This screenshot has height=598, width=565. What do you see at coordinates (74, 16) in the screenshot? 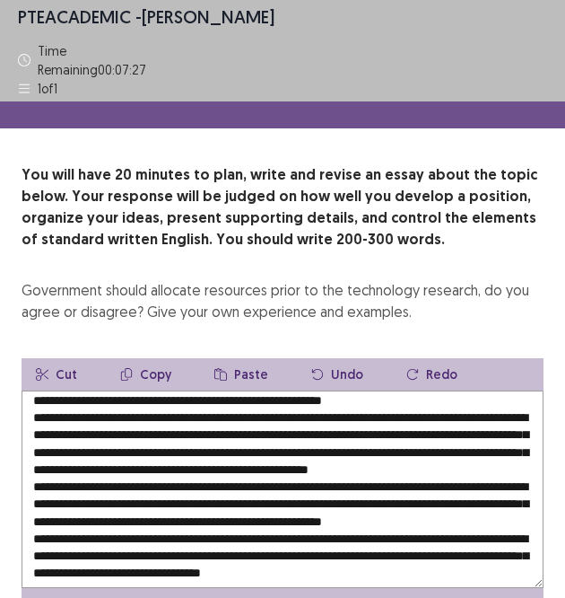
I see `span: PTE academic` at bounding box center [74, 16].